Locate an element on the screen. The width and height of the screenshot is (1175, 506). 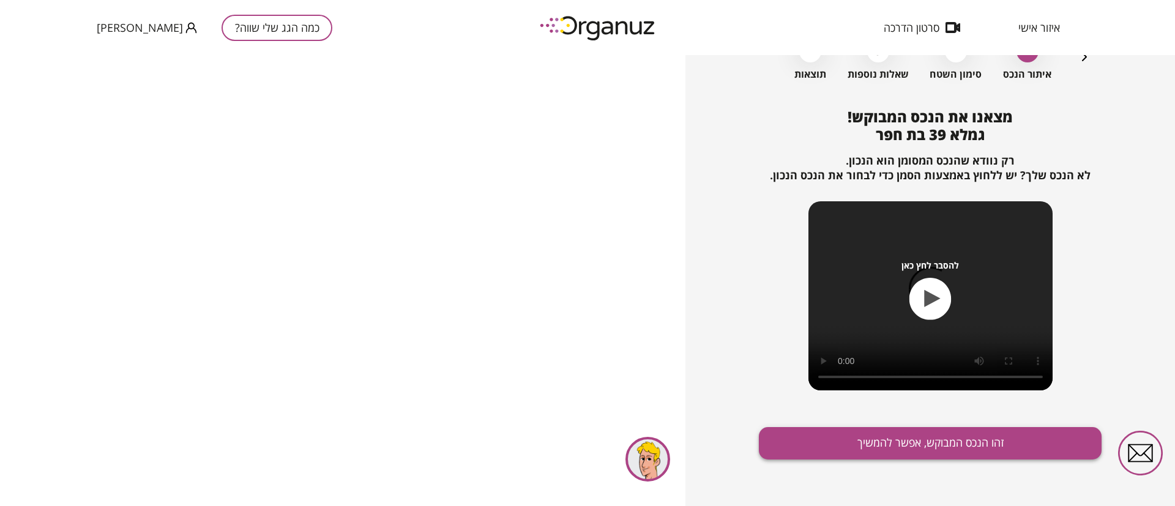
button: איזור אישי is located at coordinates (1039, 28).